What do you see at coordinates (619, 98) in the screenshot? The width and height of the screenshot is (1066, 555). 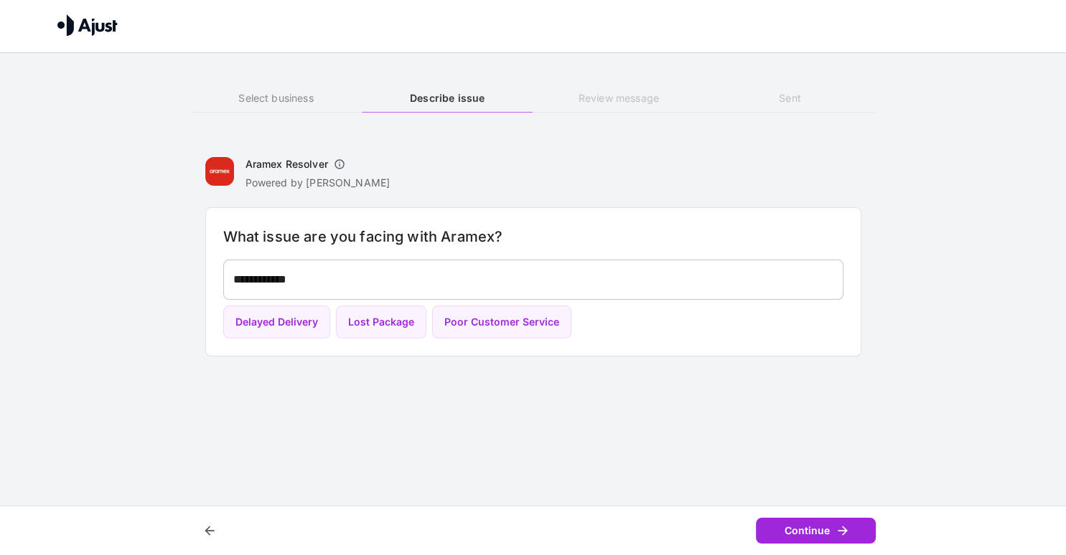 I see `h6: Review message` at bounding box center [619, 98].